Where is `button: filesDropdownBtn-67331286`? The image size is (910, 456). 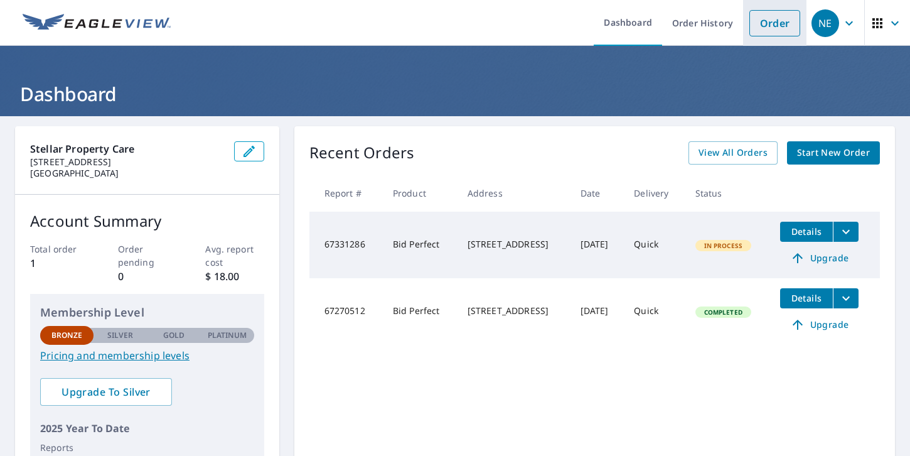
button: filesDropdownBtn-67331286 is located at coordinates (846, 232).